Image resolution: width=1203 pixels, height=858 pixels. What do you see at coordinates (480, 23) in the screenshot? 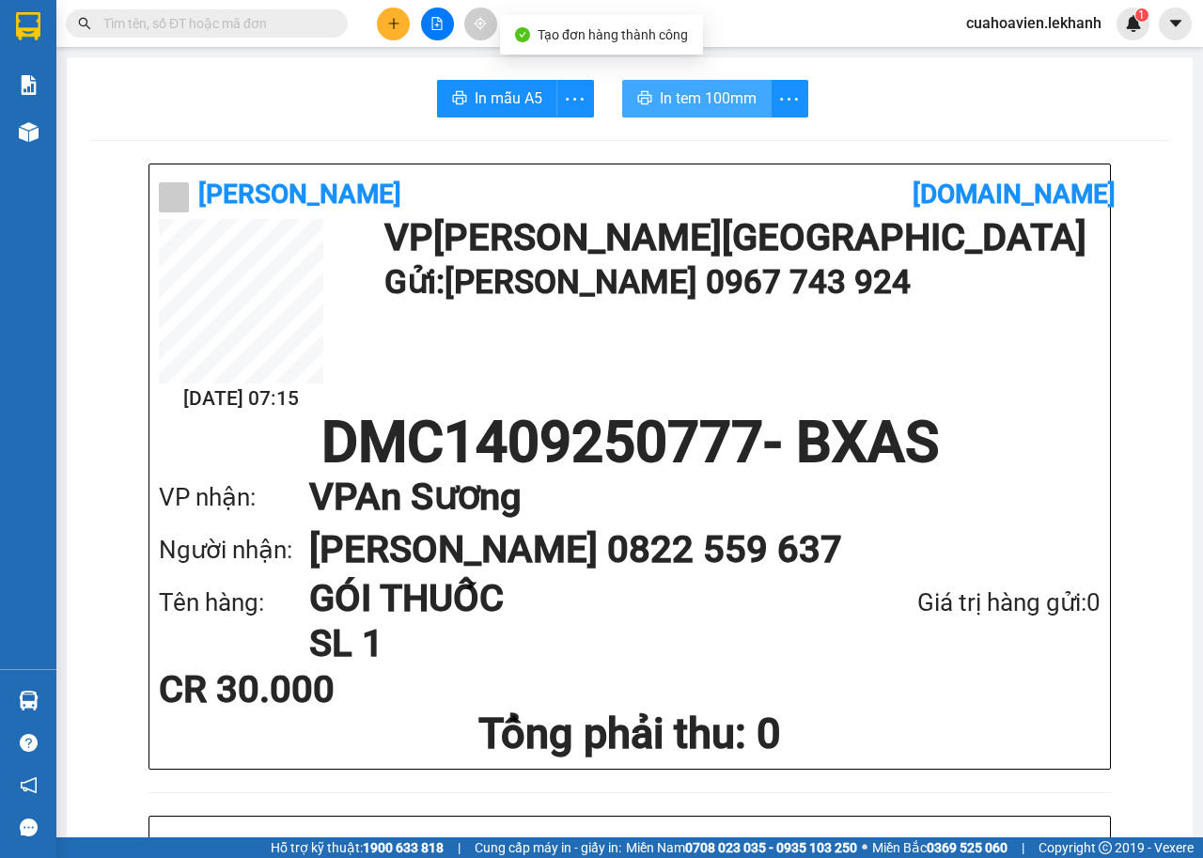
I see `button: aim` at bounding box center [480, 23].